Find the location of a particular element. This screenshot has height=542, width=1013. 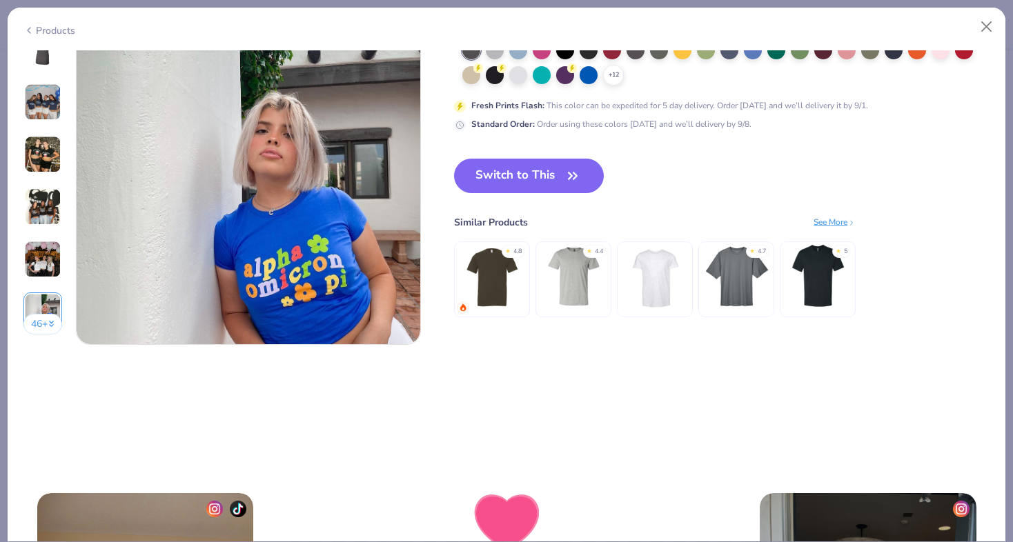

img: trending.gif is located at coordinates (463, 308).